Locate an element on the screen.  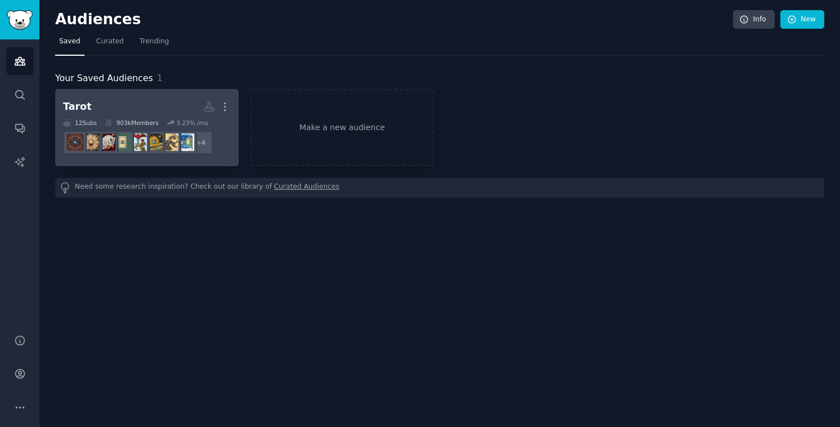
a: Make a new audience is located at coordinates (342, 127).